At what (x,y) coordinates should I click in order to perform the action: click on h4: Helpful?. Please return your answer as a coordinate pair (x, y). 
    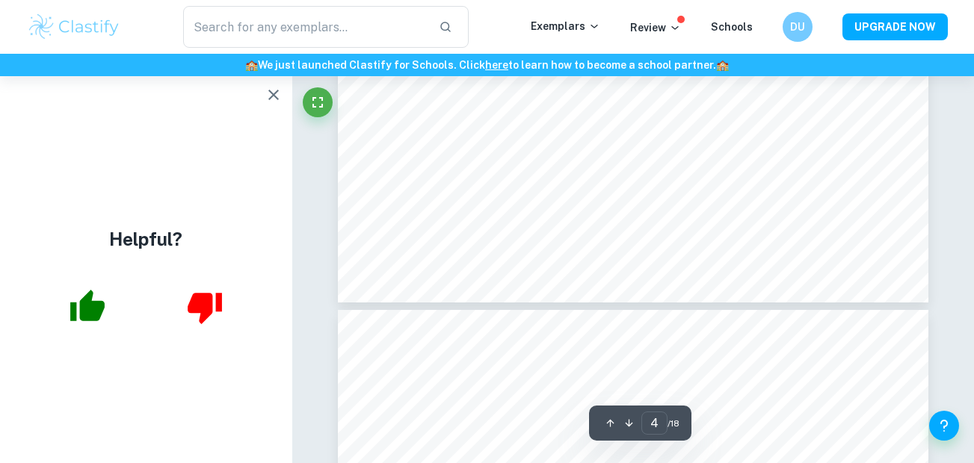
    Looking at the image, I should click on (146, 239).